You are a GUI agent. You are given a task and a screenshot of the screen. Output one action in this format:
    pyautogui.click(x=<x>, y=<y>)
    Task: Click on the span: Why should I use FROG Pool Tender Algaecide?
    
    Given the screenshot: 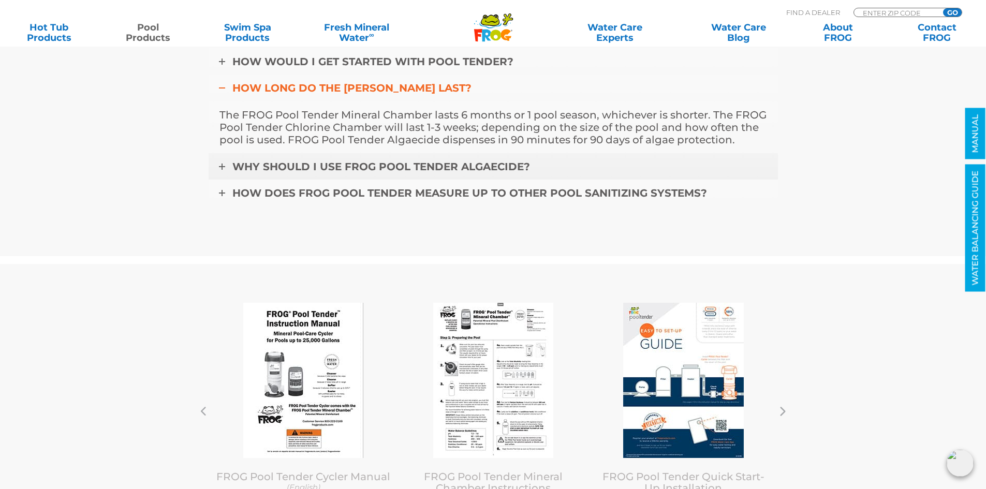 What is the action you would take?
    pyautogui.click(x=381, y=167)
    